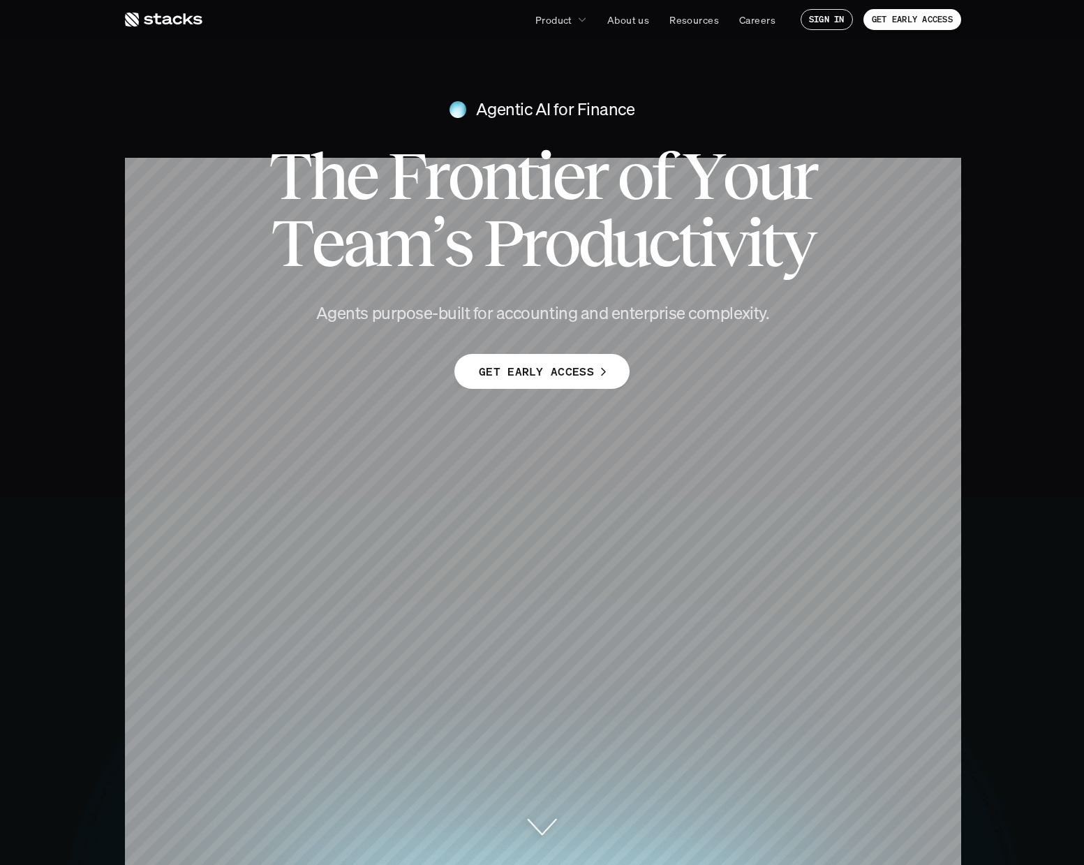  I want to click on span: d, so click(595, 243).